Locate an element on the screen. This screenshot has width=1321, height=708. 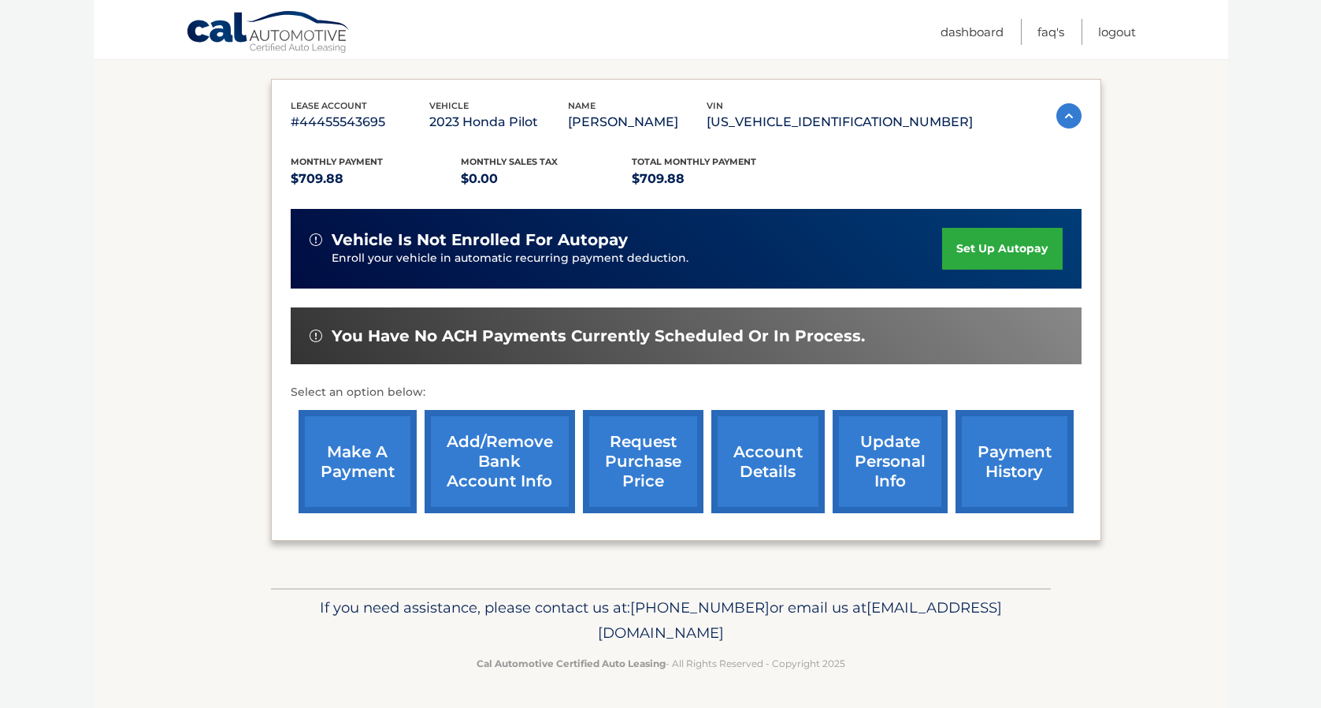
span: Monthly sales Tax is located at coordinates (509, 162).